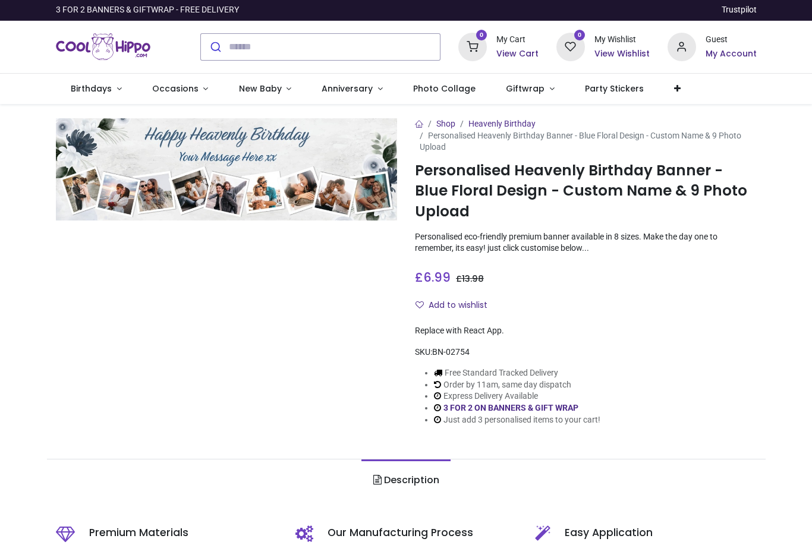 The image size is (812, 545). I want to click on h6: My Account, so click(731, 54).